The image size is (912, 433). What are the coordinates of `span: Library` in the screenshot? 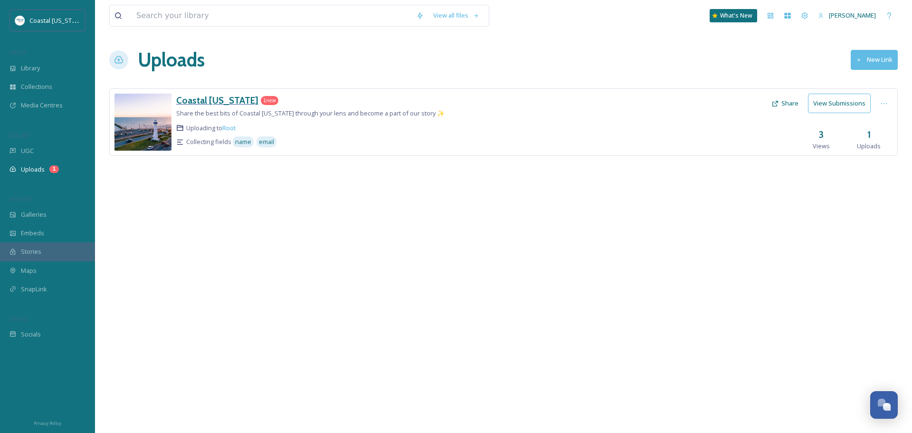 It's located at (30, 68).